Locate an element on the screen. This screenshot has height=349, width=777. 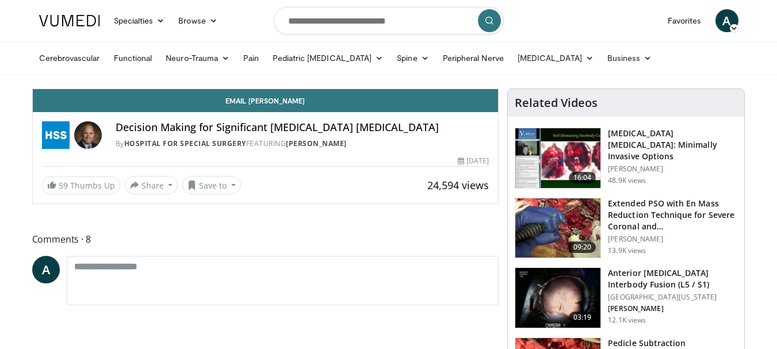
img: 9f1438f7-b5aa-4a55-ab7b-c34f90e48e66.150x105_q85_crop-smart_upscale.jpg is located at coordinates (558, 158).